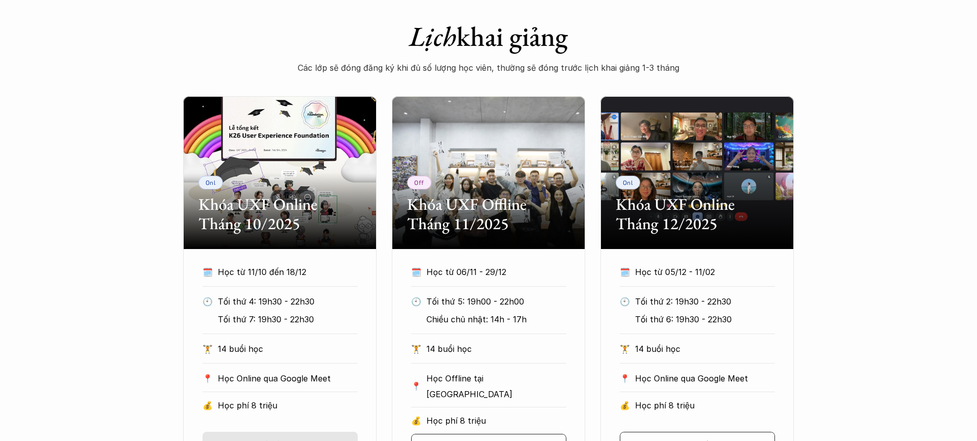 The image size is (977, 441). Describe the element at coordinates (419, 182) in the screenshot. I see `p: Off` at that location.